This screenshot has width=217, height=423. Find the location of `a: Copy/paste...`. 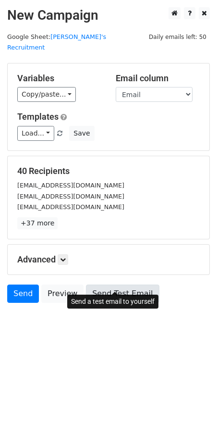

a: Copy/paste... is located at coordinates (47, 94).